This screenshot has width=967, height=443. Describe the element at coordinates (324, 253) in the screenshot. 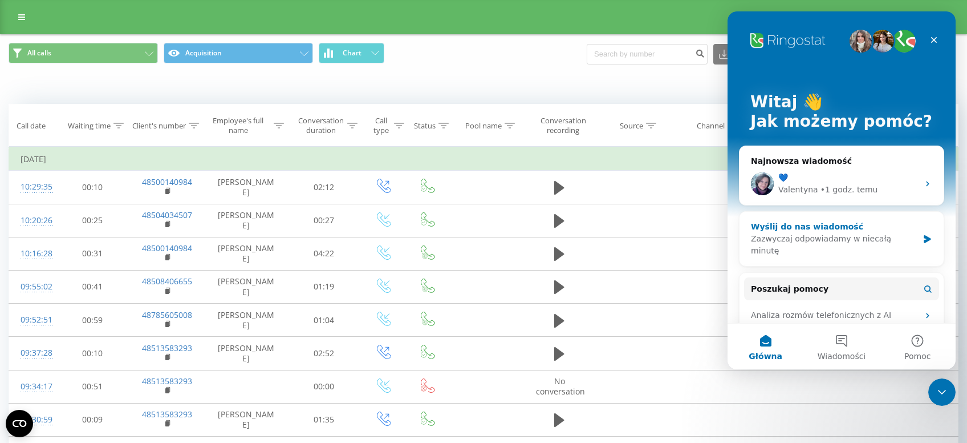

I see `td: 04:22` at that location.